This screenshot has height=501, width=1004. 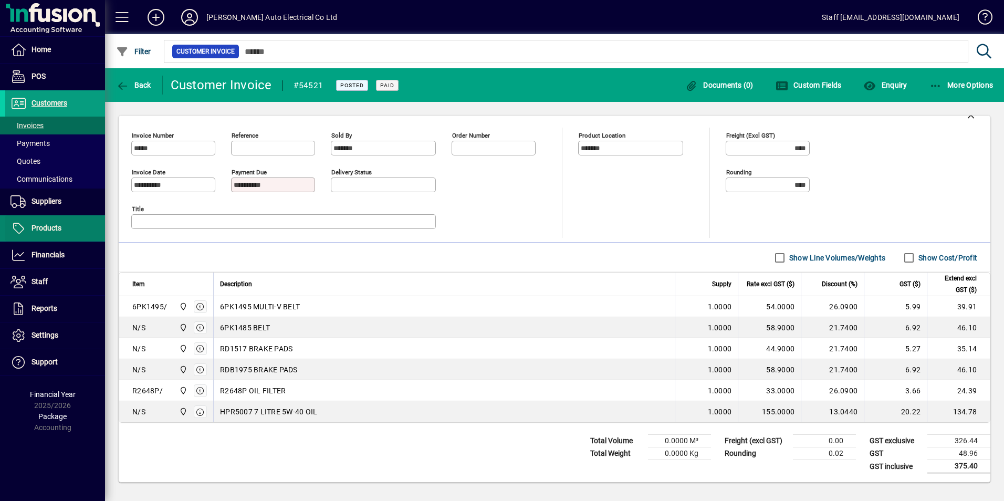 What do you see at coordinates (138, 209) in the screenshot?
I see `mat-label: Title` at bounding box center [138, 209].